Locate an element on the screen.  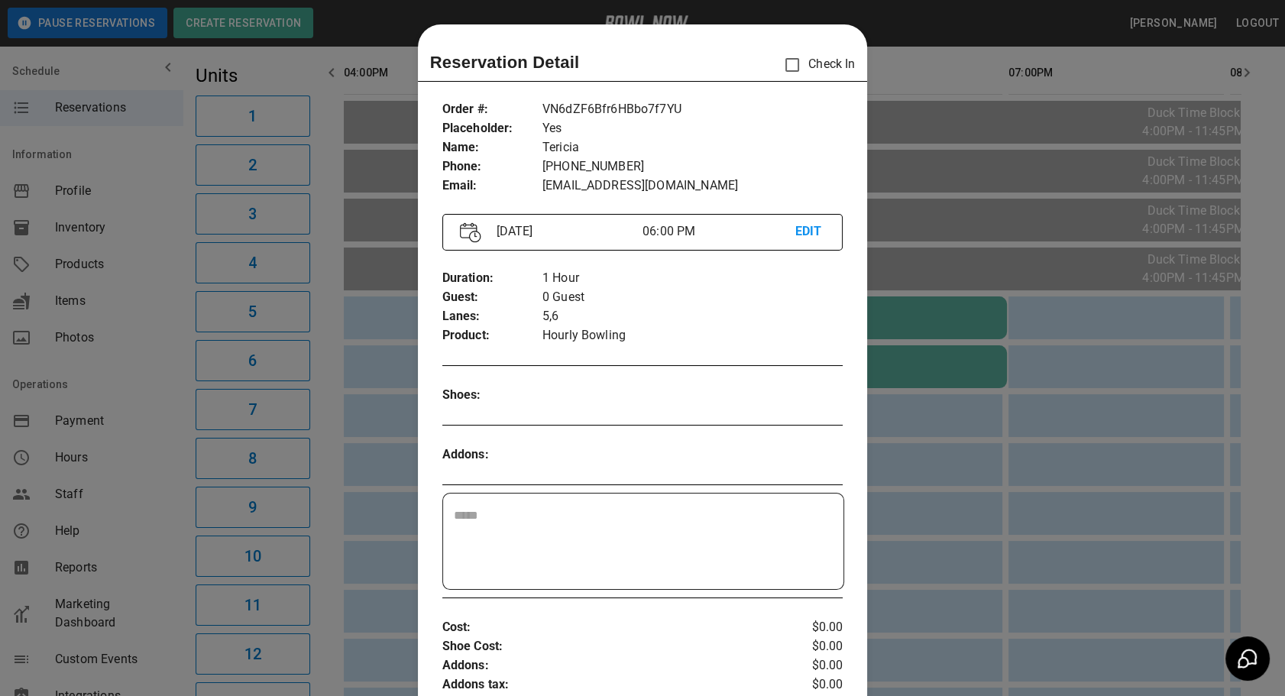
p: 06:00 PM is located at coordinates (718, 231).